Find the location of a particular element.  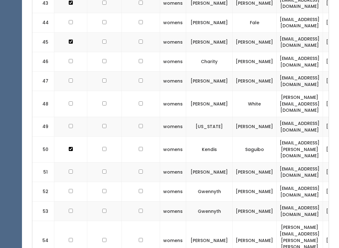

td: 44 is located at coordinates (43, 23).